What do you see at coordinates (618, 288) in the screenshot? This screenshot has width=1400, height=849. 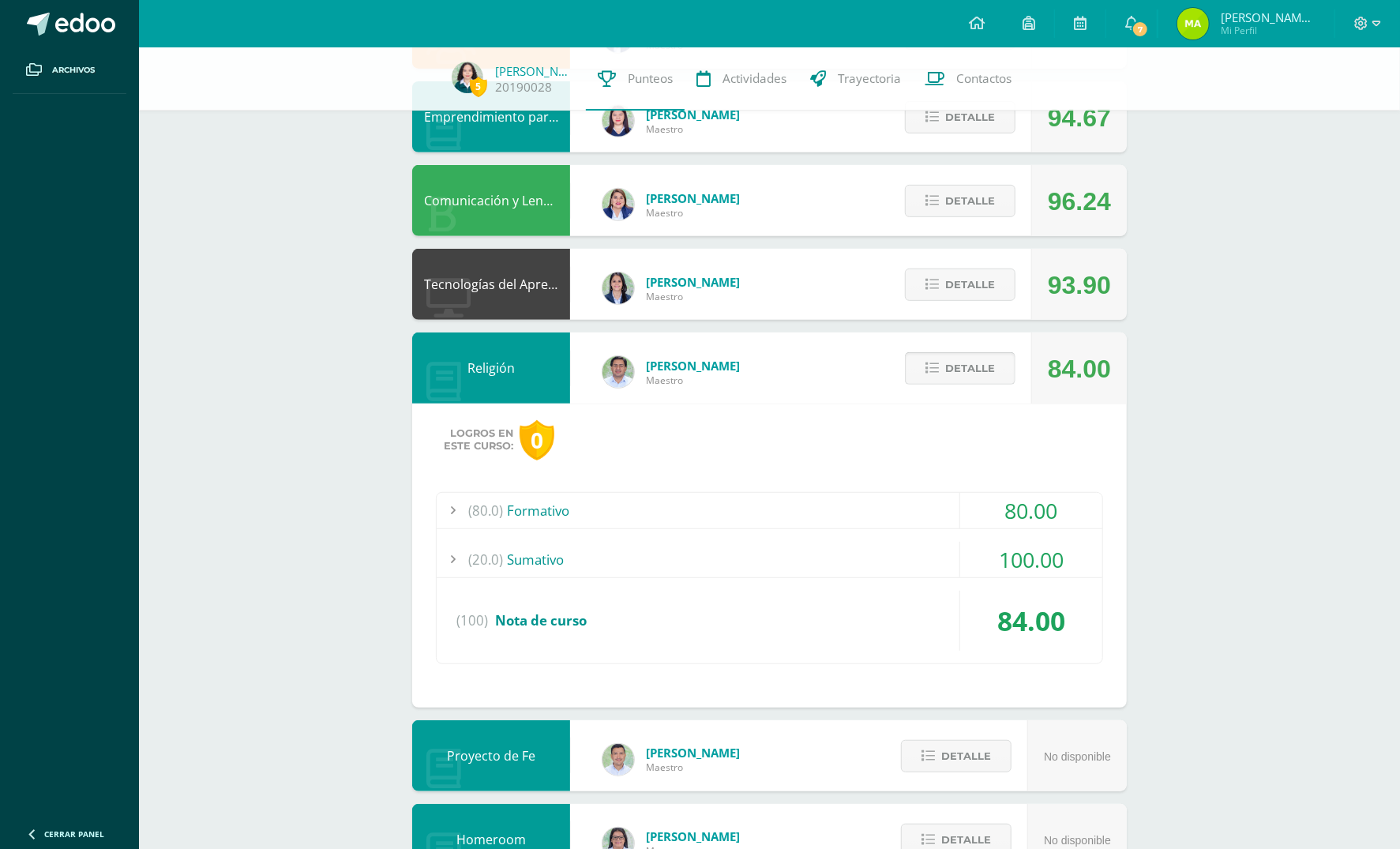 I see `img: 7489ccb779e23ff9f2c3e89c21f82ed0.png` at bounding box center [618, 288].